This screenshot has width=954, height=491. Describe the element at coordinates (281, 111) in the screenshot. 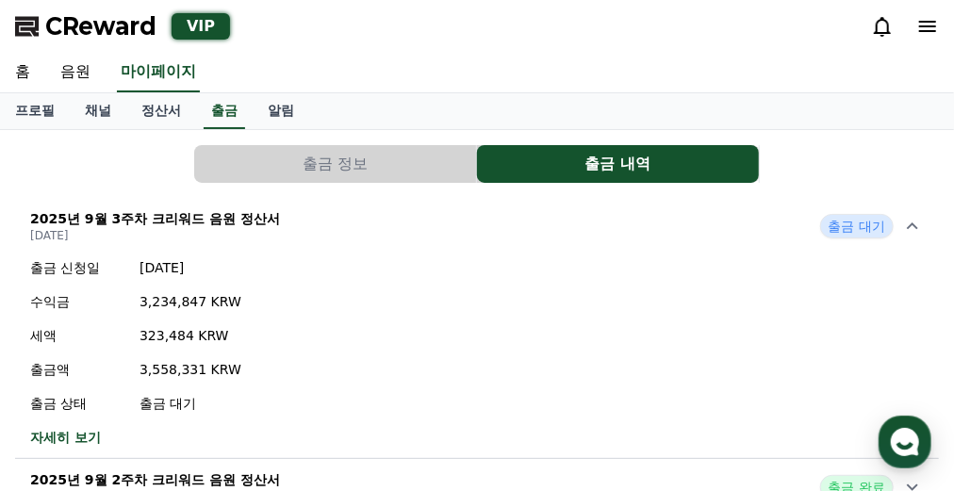

I see `a: 알림` at that location.